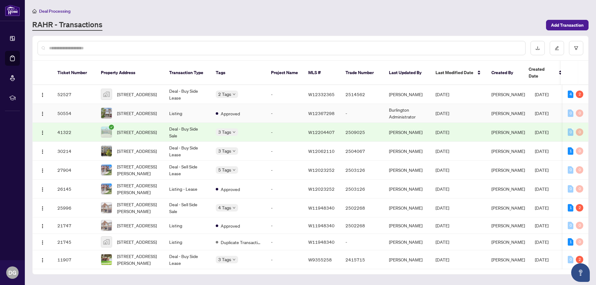 This screenshot has height=285, width=596. I want to click on div: 4, so click(570, 94).